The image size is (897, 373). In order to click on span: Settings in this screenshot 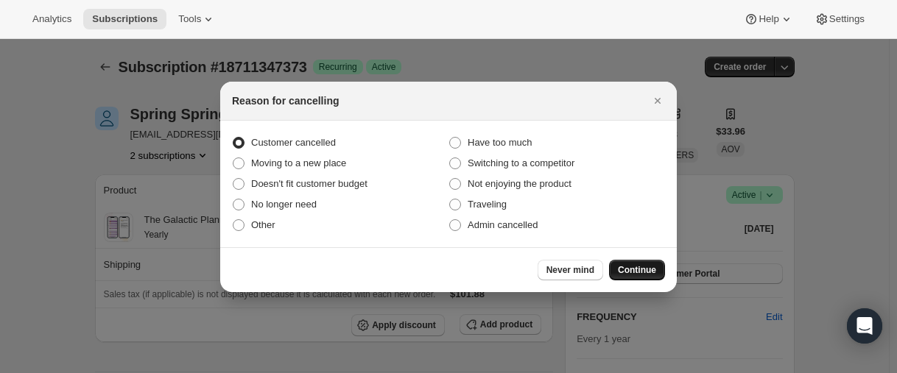, I will do `click(847, 19)`.